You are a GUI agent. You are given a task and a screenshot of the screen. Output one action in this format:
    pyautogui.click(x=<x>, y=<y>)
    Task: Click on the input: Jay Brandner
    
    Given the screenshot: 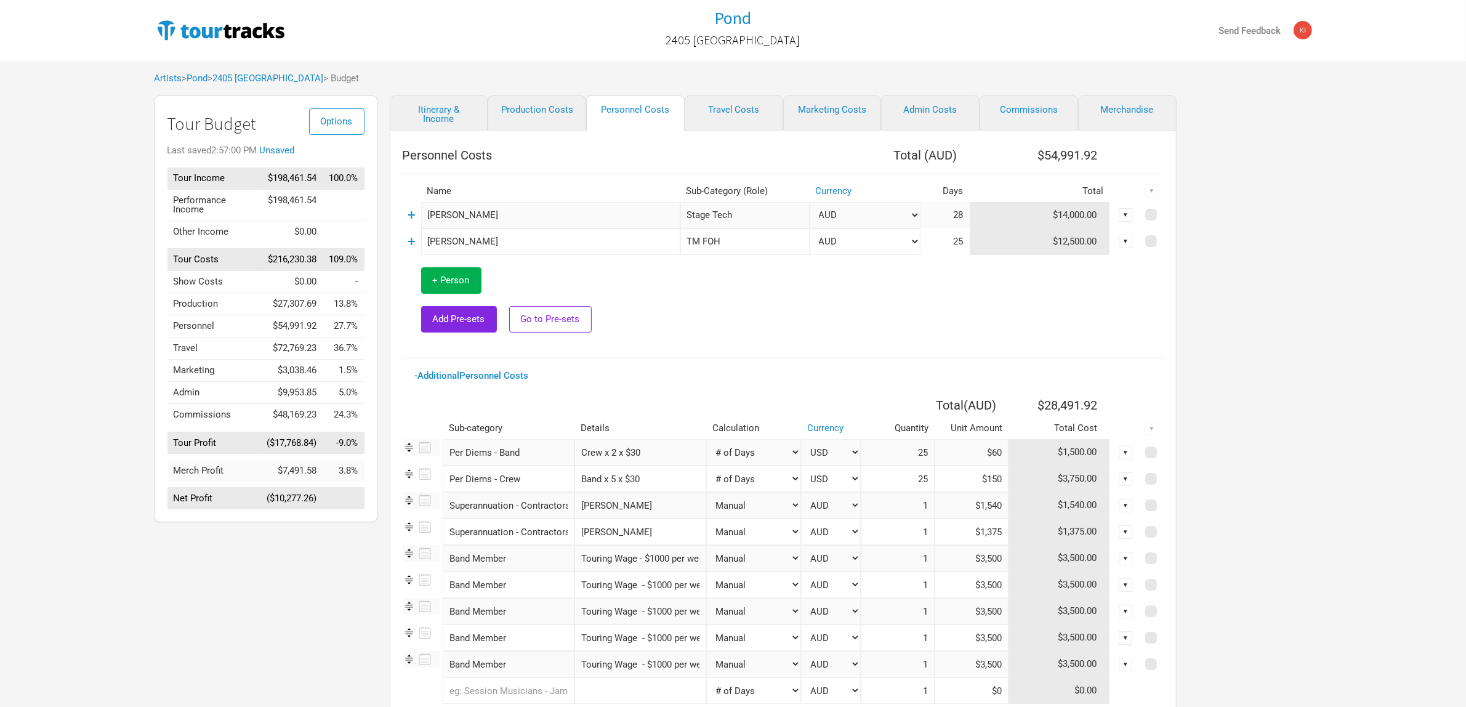 What is the action you would take?
    pyautogui.click(x=640, y=531)
    